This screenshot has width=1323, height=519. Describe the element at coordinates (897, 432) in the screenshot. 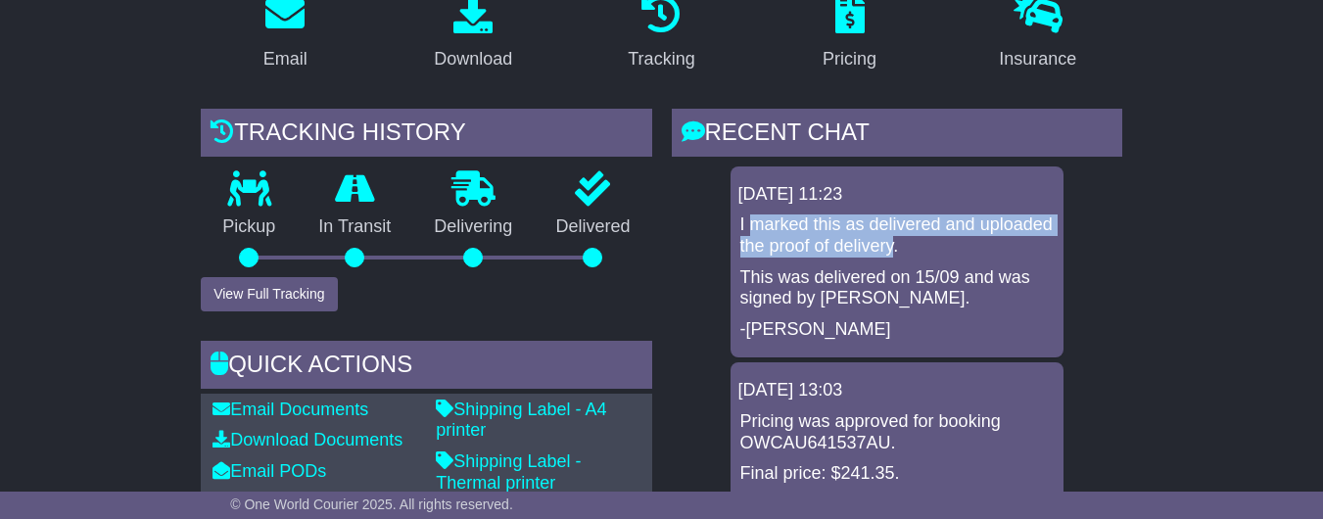

I see `p: Pricing was approved for booking OWCAU641537AU.` at that location.